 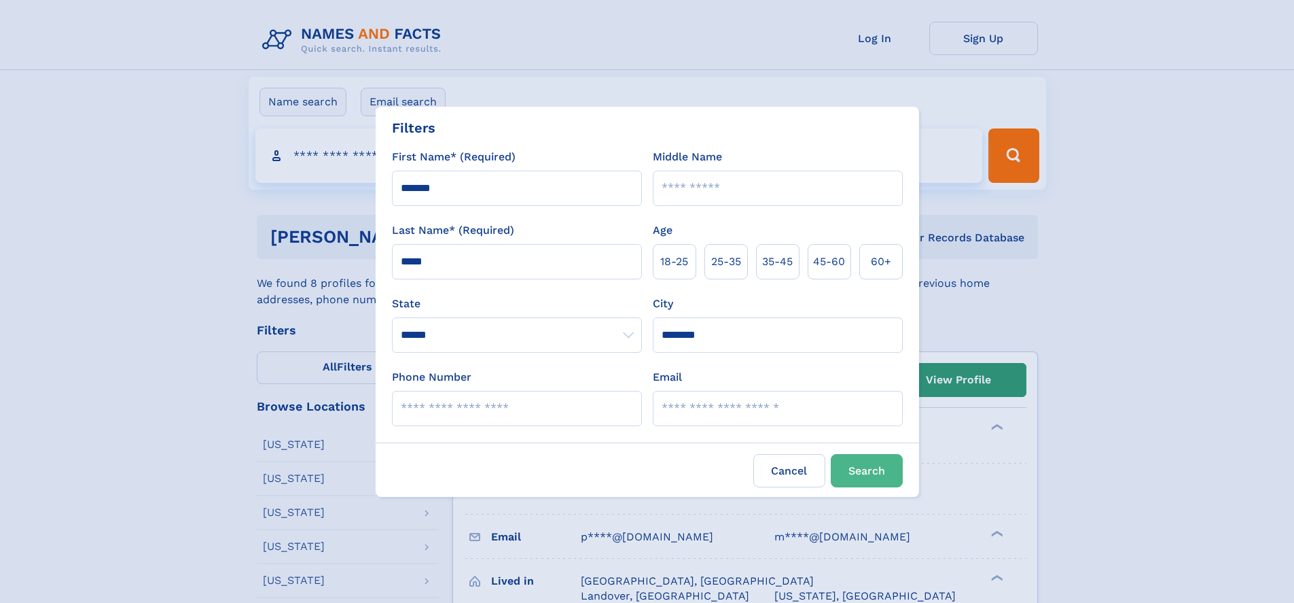 I want to click on button: Search, so click(x=867, y=470).